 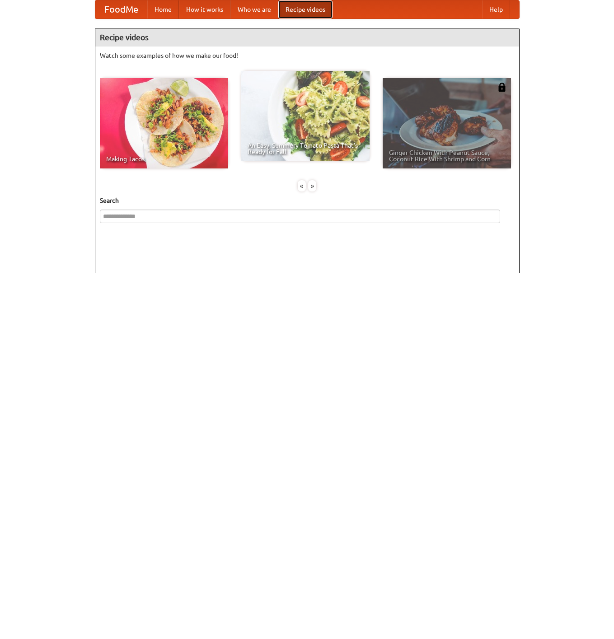 What do you see at coordinates (121, 9) in the screenshot?
I see `a: FoodMe` at bounding box center [121, 9].